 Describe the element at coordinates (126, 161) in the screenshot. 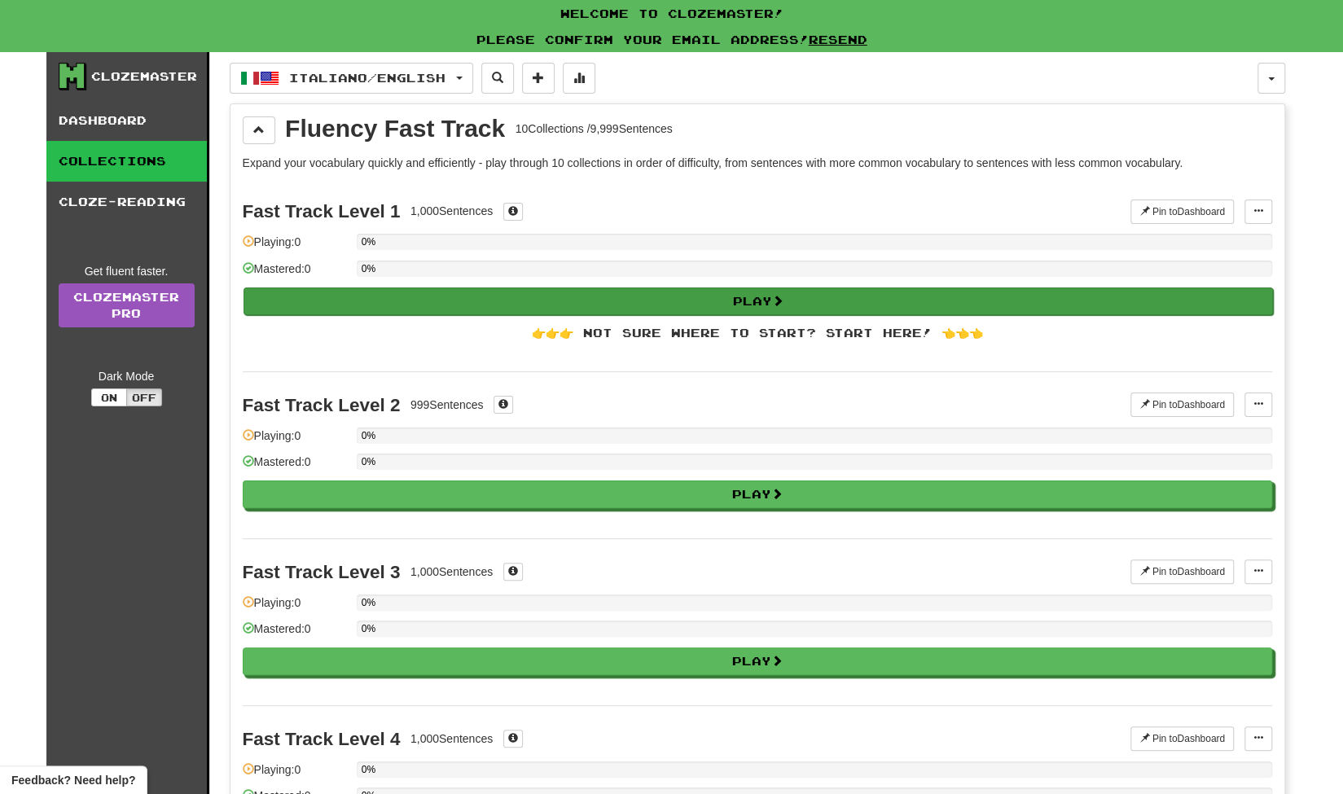

I see `a: Collections` at that location.